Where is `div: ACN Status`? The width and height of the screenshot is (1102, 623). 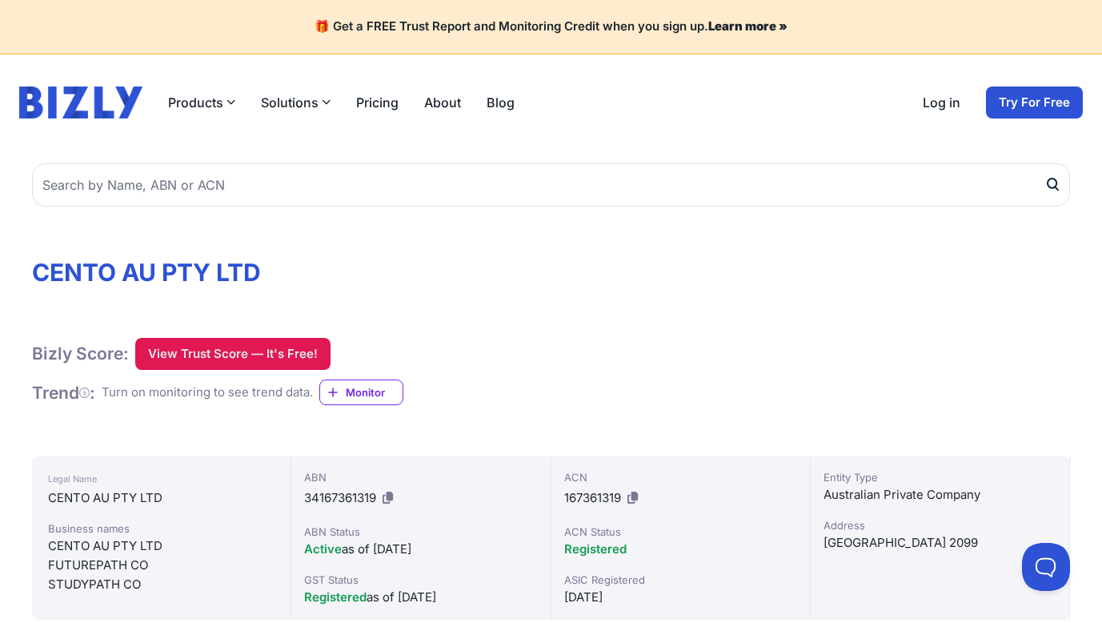
div: ACN Status is located at coordinates (680, 532).